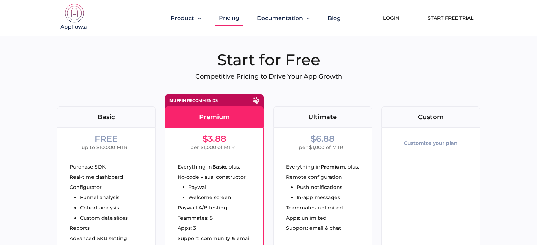 Image resolution: width=537 pixels, height=245 pixels. Describe the element at coordinates (217, 187) in the screenshot. I see `li: Paywall` at that location.